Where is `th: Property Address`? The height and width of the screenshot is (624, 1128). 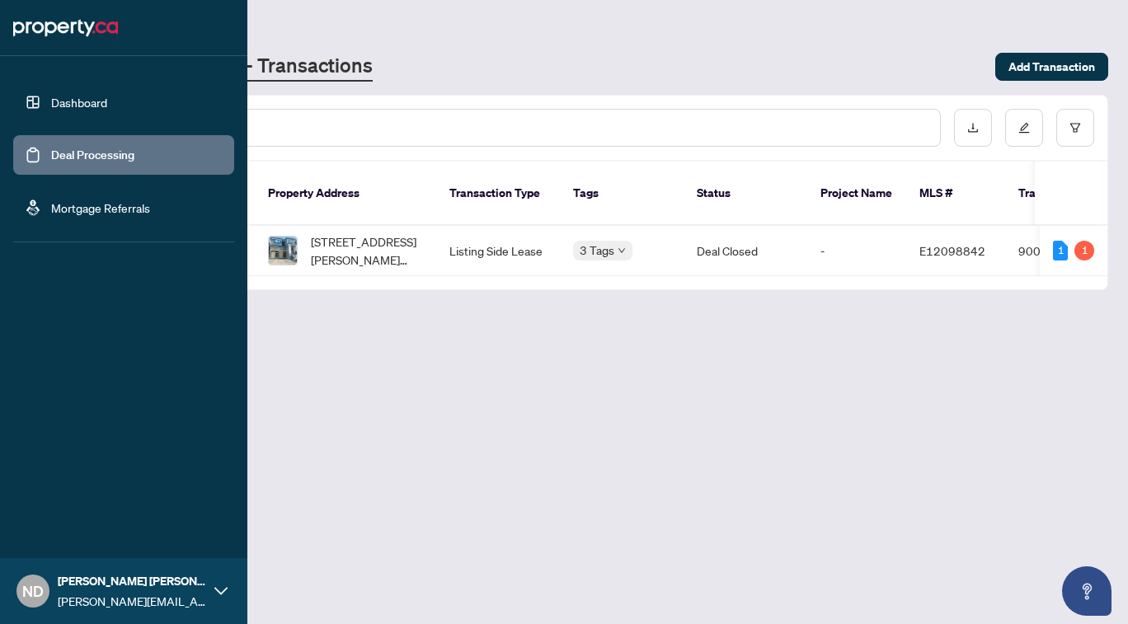
th: Property Address is located at coordinates (345, 194).